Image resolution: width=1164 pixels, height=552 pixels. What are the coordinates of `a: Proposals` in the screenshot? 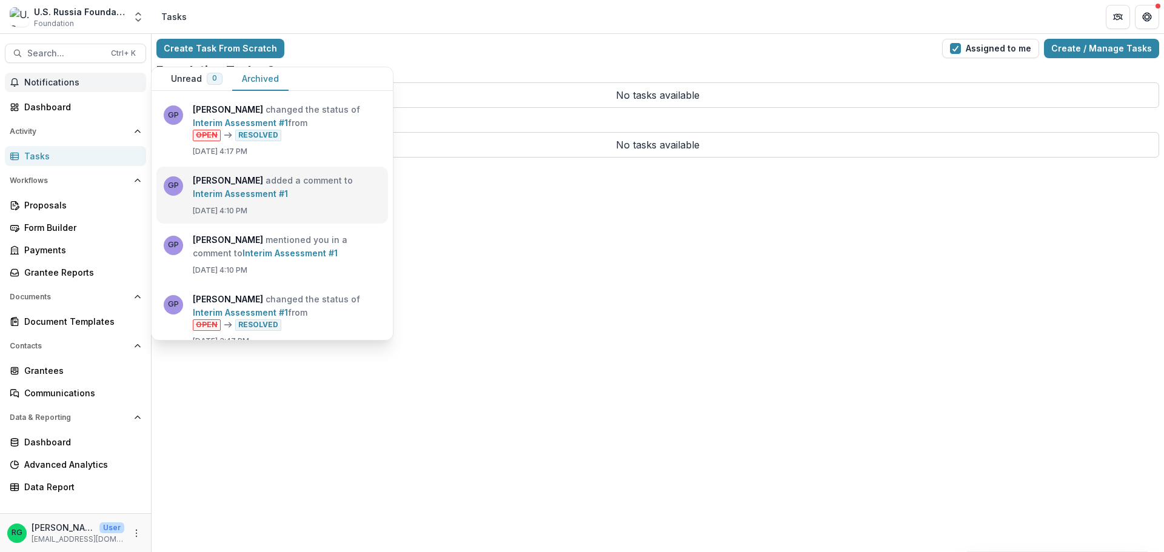 It's located at (75, 205).